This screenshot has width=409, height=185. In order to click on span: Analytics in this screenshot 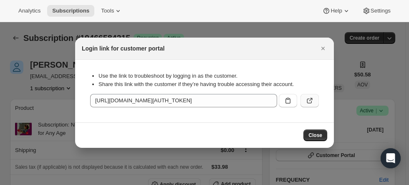, I will do `click(29, 11)`.